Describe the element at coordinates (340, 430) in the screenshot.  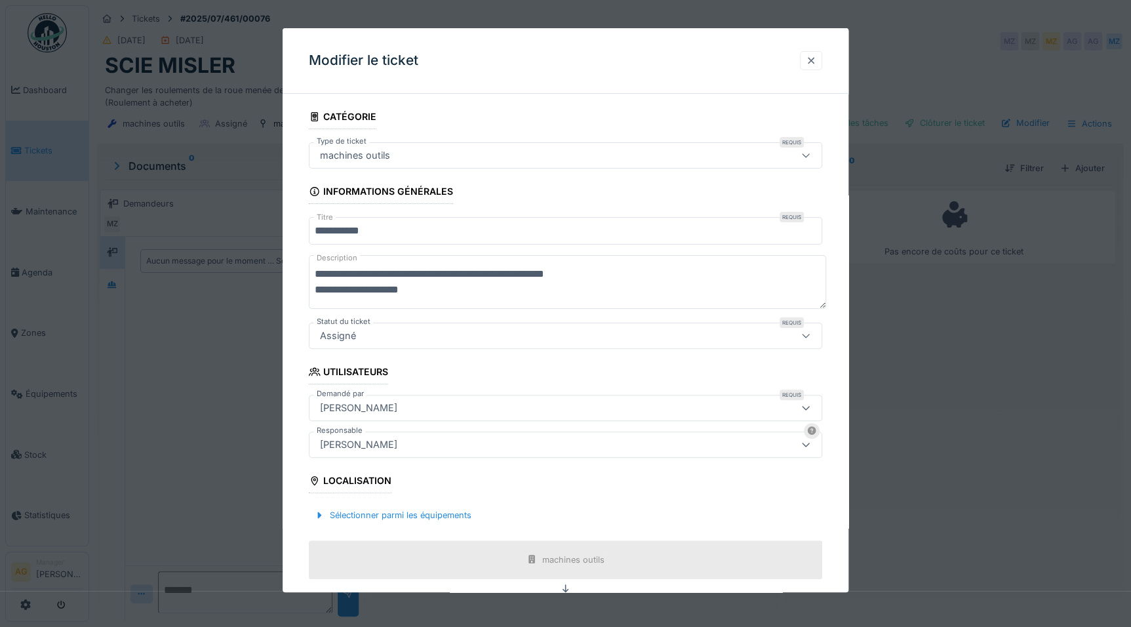
I see `label: Responsable` at that location.